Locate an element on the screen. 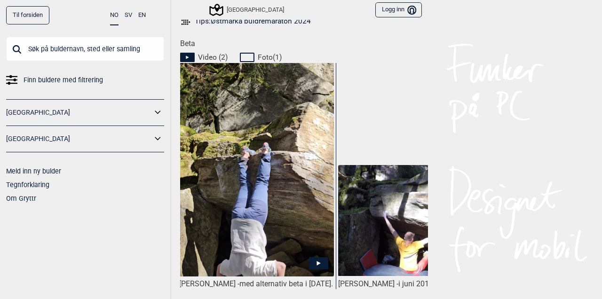 The image size is (602, 299). input: Søk på buldernavn, sted eller samling is located at coordinates (85, 49).